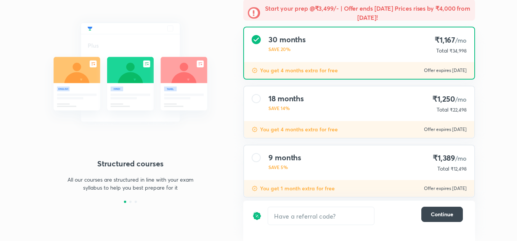 The width and height of the screenshot is (517, 241). I want to click on h4: 9 months, so click(285, 158).